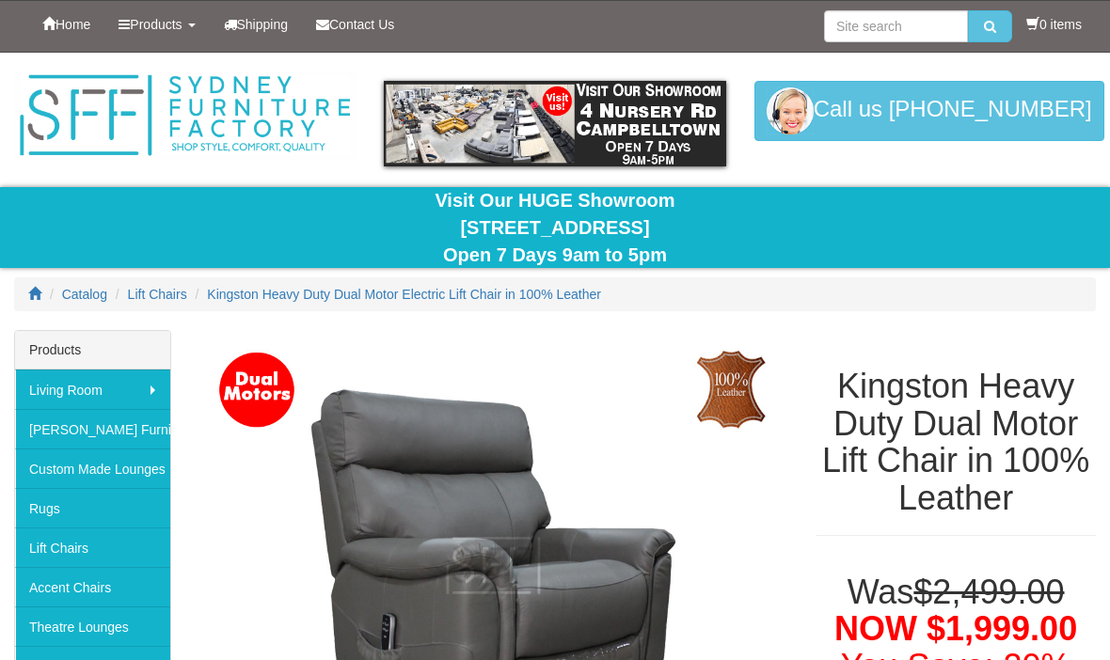 This screenshot has height=660, width=1110. What do you see at coordinates (92, 350) in the screenshot?
I see `div: Products` at bounding box center [92, 350].